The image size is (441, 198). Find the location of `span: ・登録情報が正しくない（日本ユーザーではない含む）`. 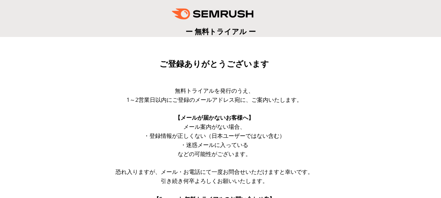

span: ・登録情報が正しくない（日本ユーザーではない含む） is located at coordinates (214, 136).